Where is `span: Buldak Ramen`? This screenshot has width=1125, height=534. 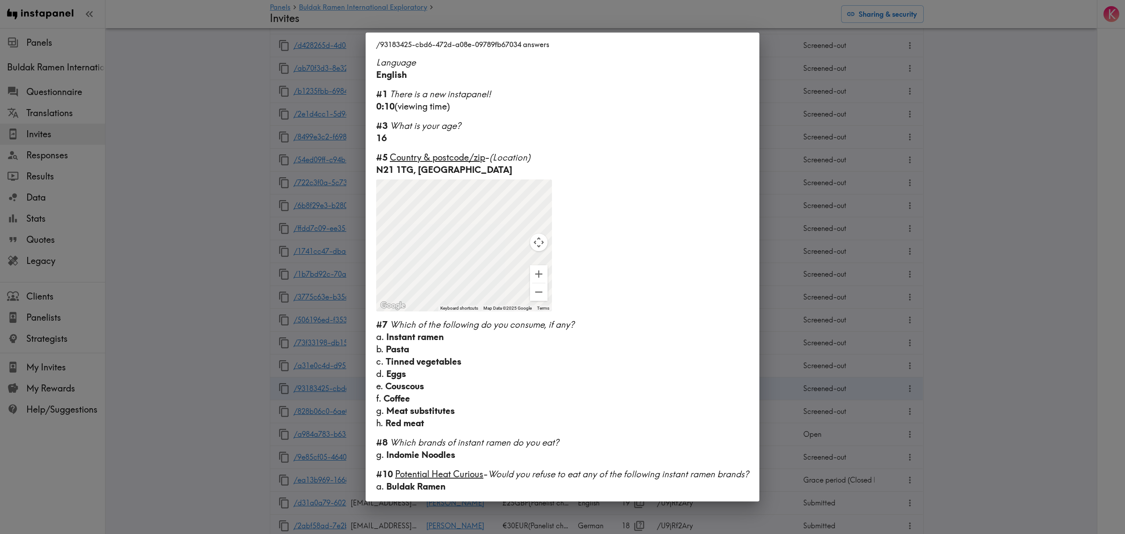 span: Buldak Ramen is located at coordinates (416, 486).